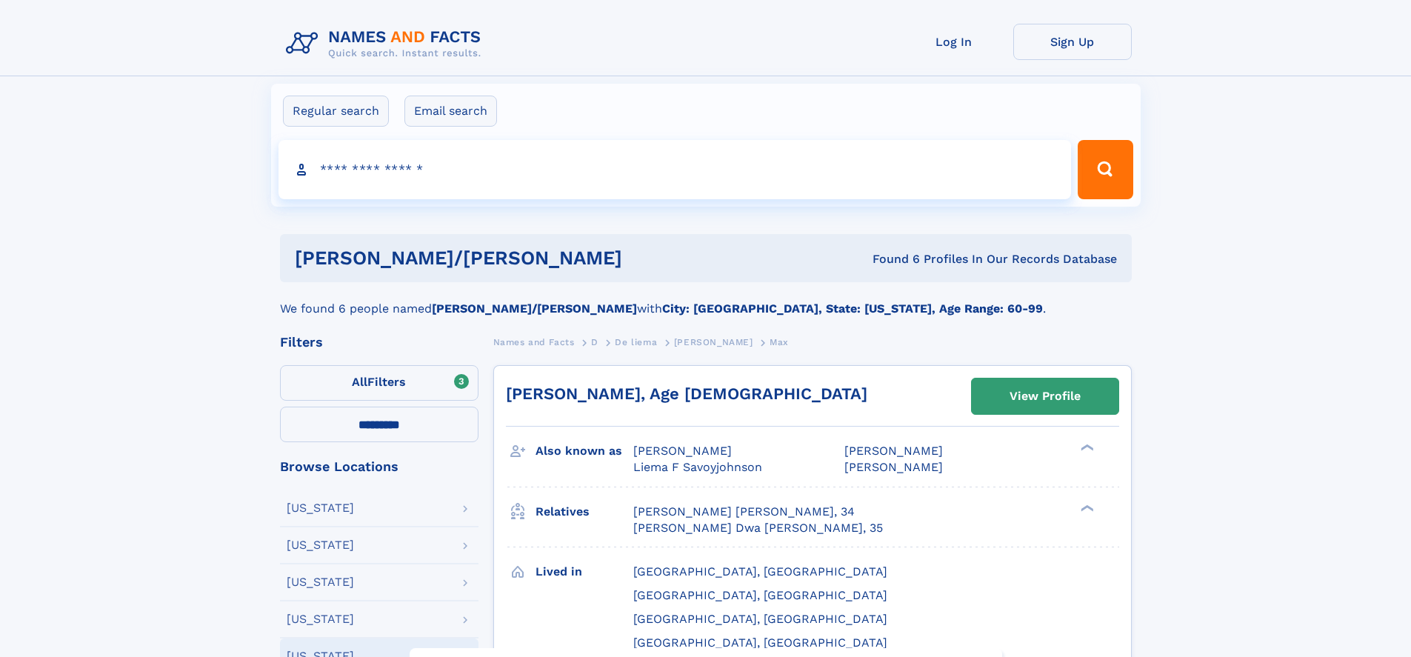  What do you see at coordinates (450, 111) in the screenshot?
I see `label: Email search` at bounding box center [450, 111].